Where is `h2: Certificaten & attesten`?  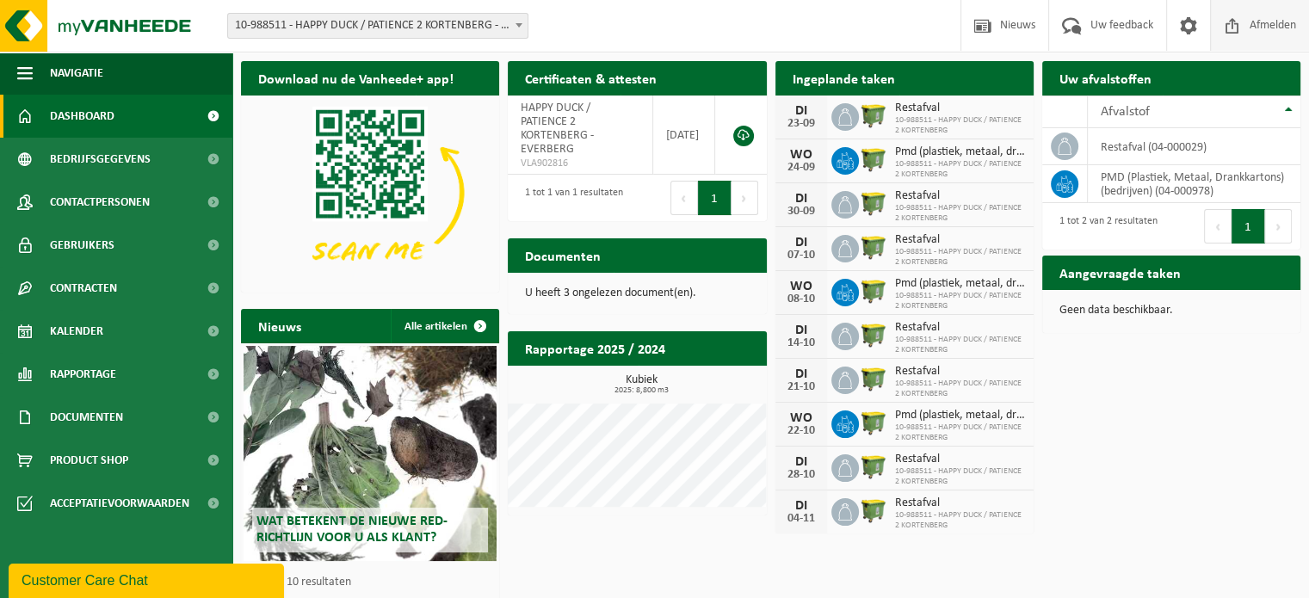 h2: Certificaten & attesten is located at coordinates (591, 77).